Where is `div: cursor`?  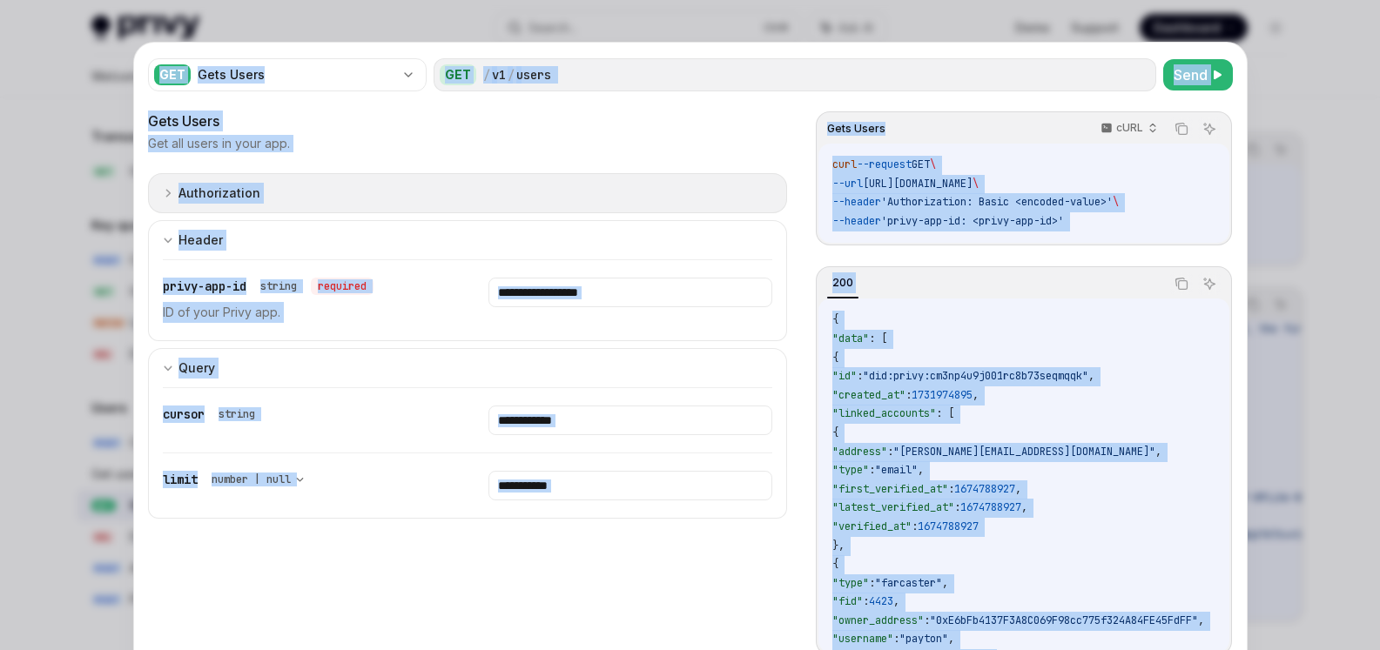 div: cursor is located at coordinates (212, 414).